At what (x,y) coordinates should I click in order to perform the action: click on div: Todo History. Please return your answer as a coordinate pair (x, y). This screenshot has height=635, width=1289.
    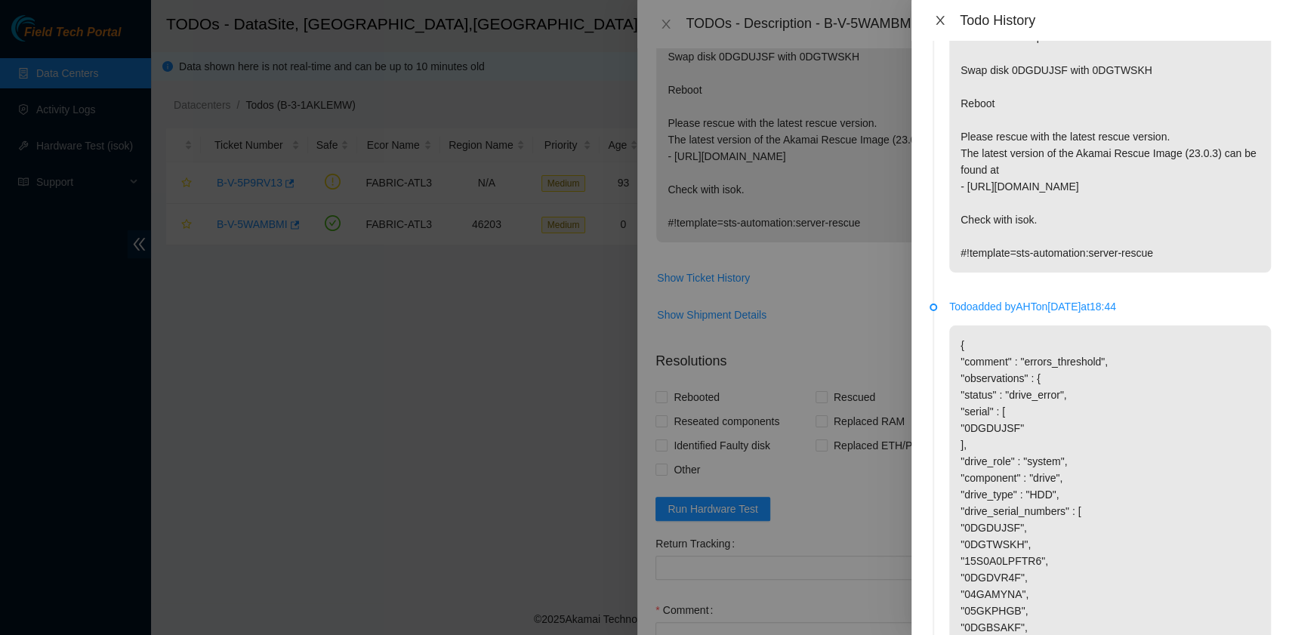
    Looking at the image, I should click on (1115, 20).